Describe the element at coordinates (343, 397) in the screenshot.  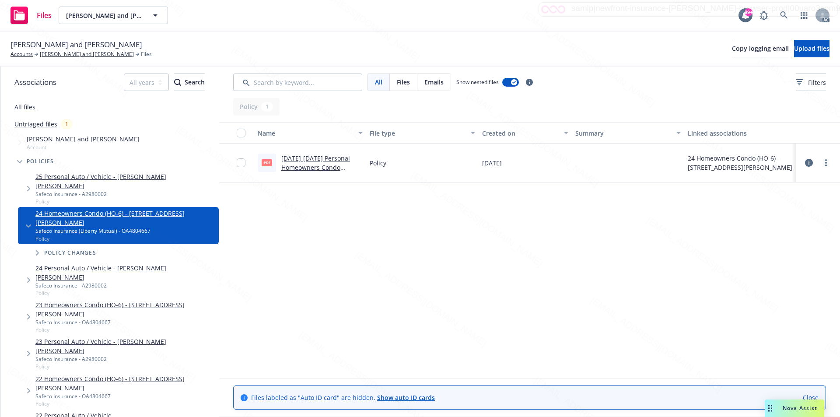
I see `span: Files labeled as "Auto ID card" are hidden.` at that location.